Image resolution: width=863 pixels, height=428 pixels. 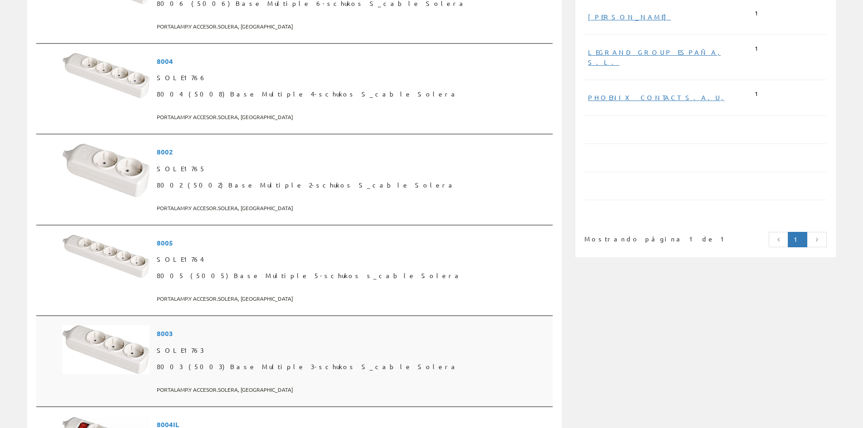 What do you see at coordinates (353, 367) in the screenshot?
I see `span: 8003 (5003) Base Multiple 3-schukos S_cable Solera` at bounding box center [353, 367].